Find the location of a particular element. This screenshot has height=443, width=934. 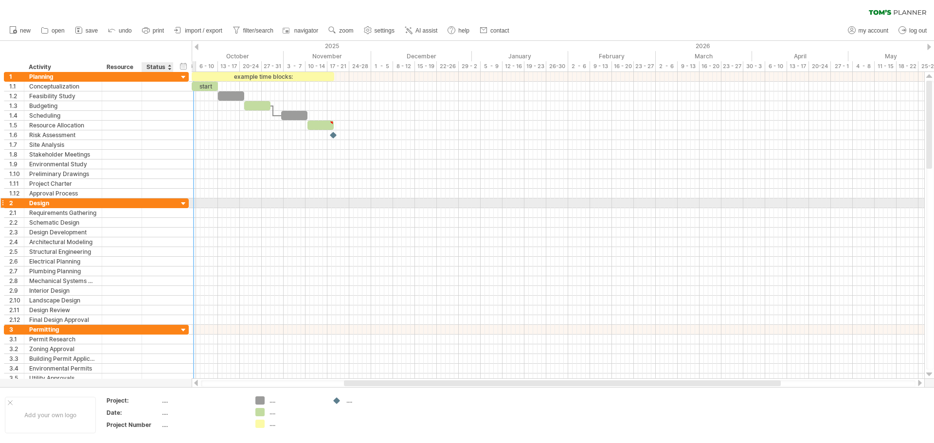

div: October 2025 is located at coordinates (233, 56).